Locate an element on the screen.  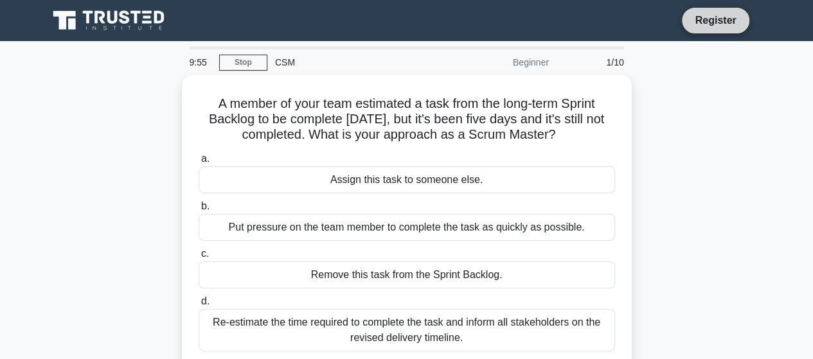
div: Put pressure on the team member to complete the task as quickly as possible. is located at coordinates (407, 227).